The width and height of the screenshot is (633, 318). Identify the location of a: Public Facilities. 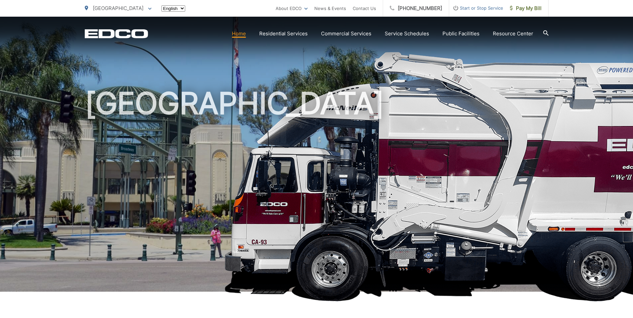
(461, 34).